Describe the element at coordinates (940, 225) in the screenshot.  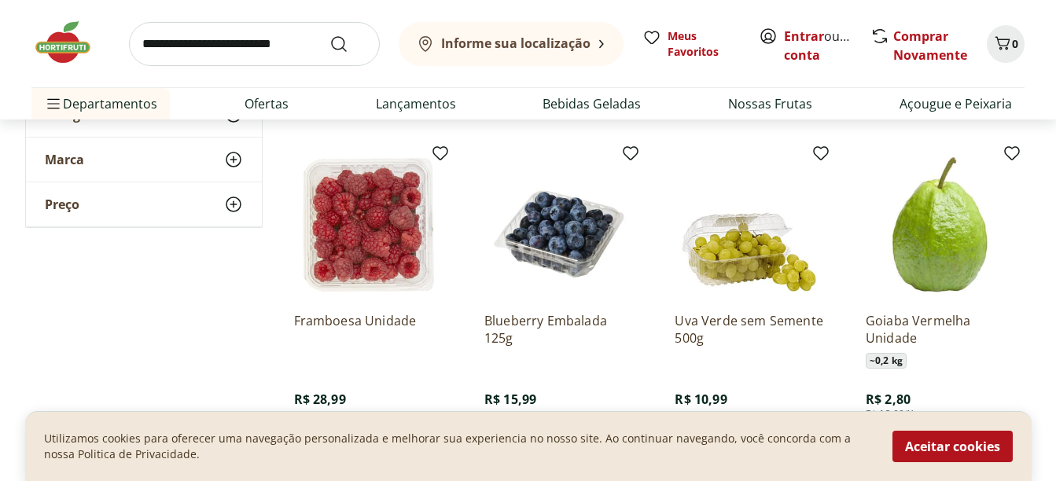
I see `img: Goiaba Vermelha Unidade` at that location.